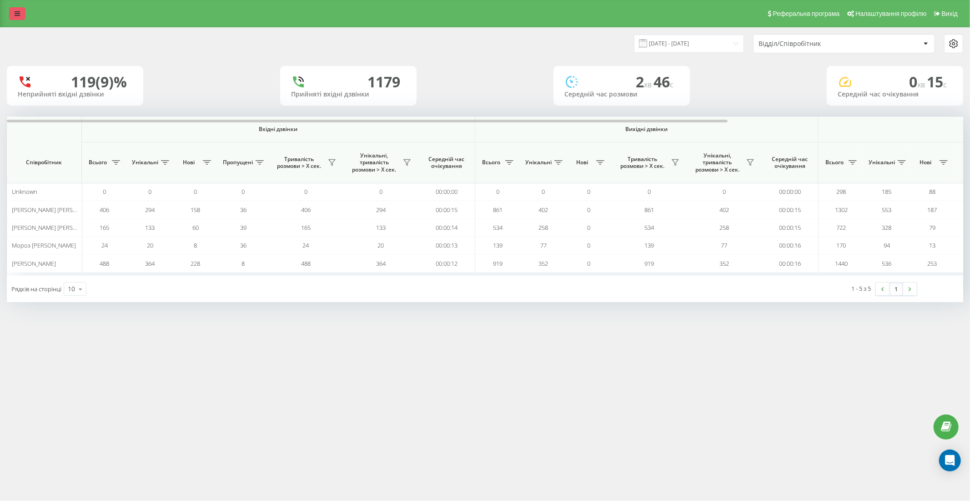 This screenshot has height=501, width=970. Describe the element at coordinates (932, 263) in the screenshot. I see `span: 253` at that location.